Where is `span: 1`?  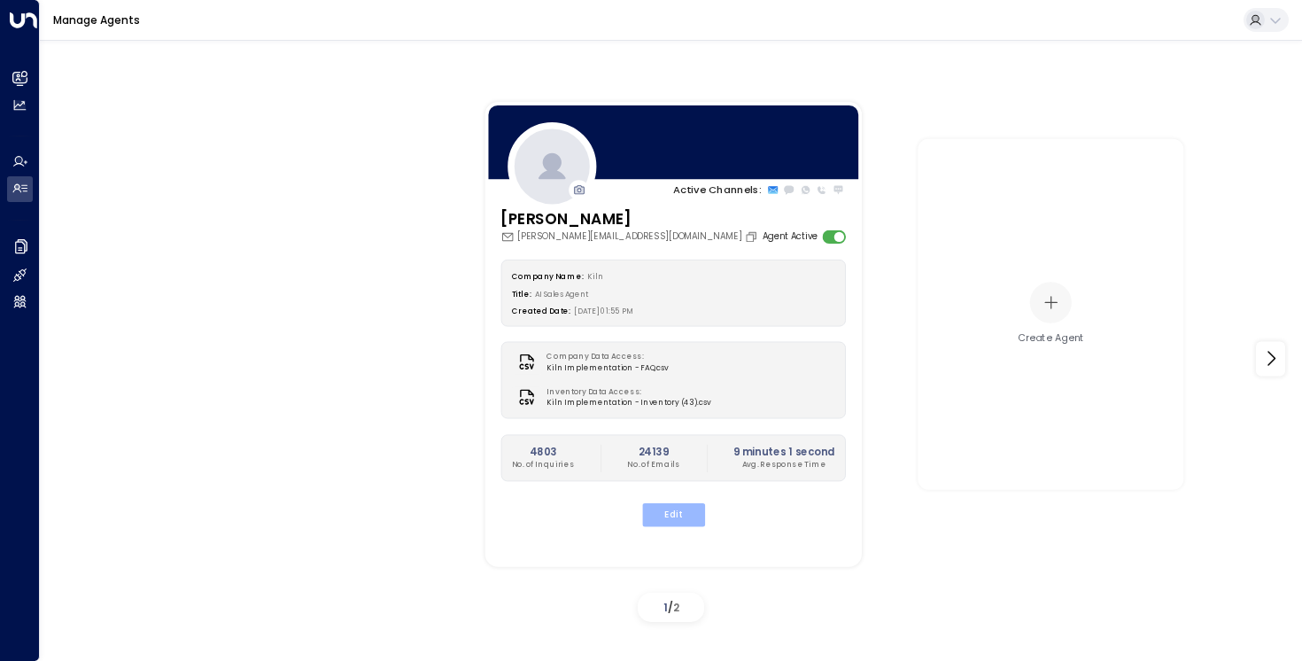
span: 1 is located at coordinates (665, 607).